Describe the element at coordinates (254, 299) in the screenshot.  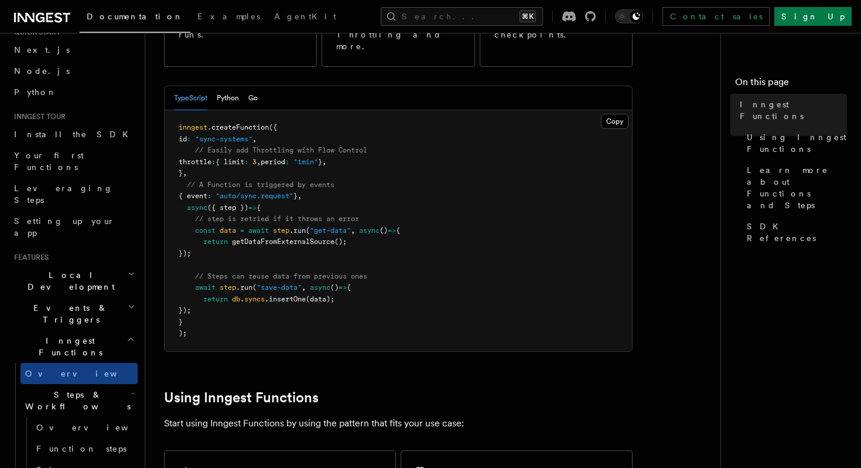
I see `span: syncs` at that location.